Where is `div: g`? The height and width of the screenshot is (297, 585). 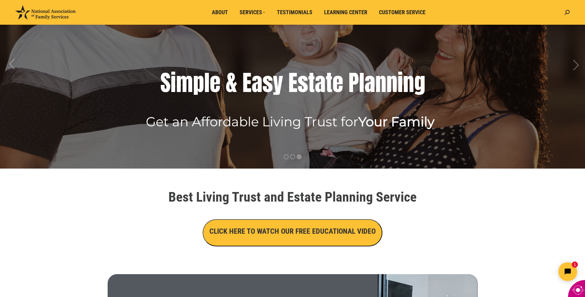 div: g is located at coordinates (420, 83).